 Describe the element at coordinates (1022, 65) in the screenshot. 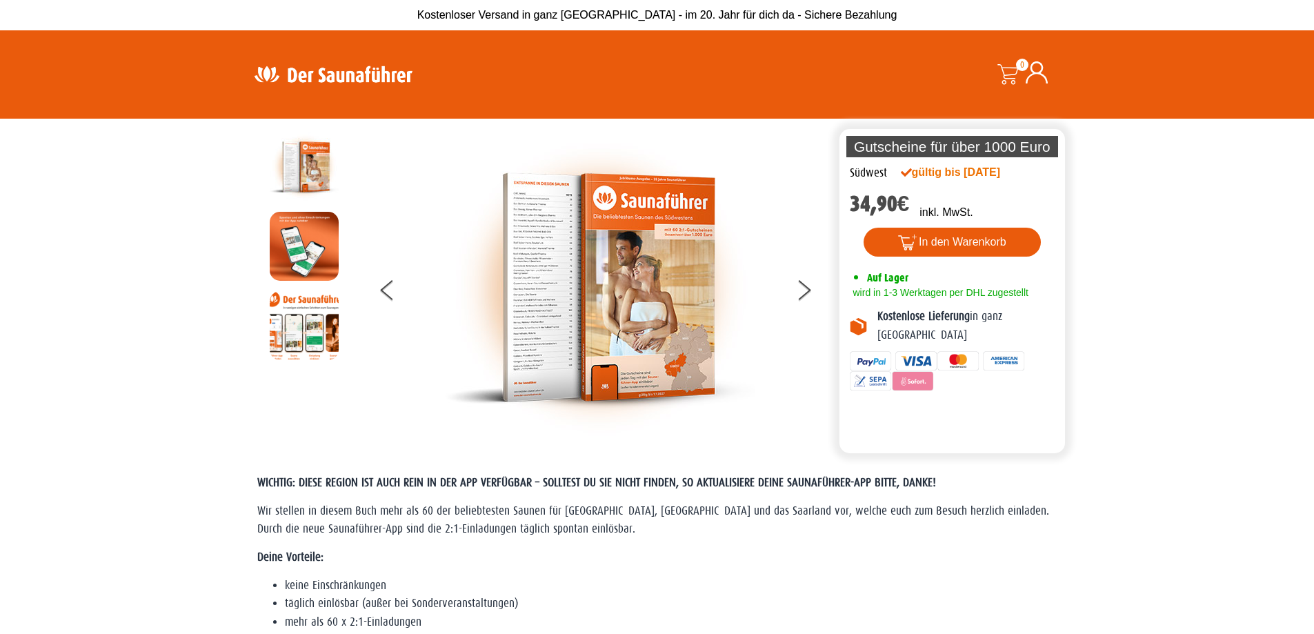

I see `span: 0` at that location.